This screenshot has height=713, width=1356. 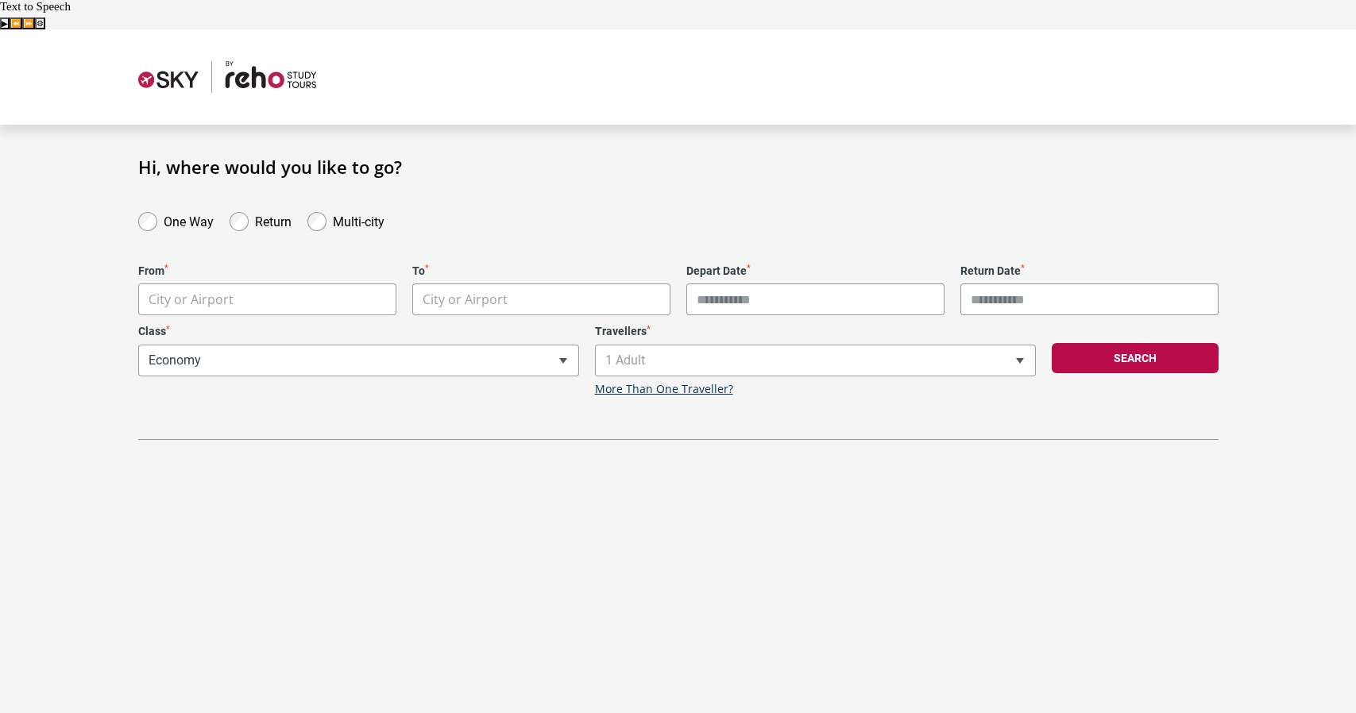 What do you see at coordinates (1089, 271) in the screenshot?
I see `label: Return Date` at bounding box center [1089, 271].